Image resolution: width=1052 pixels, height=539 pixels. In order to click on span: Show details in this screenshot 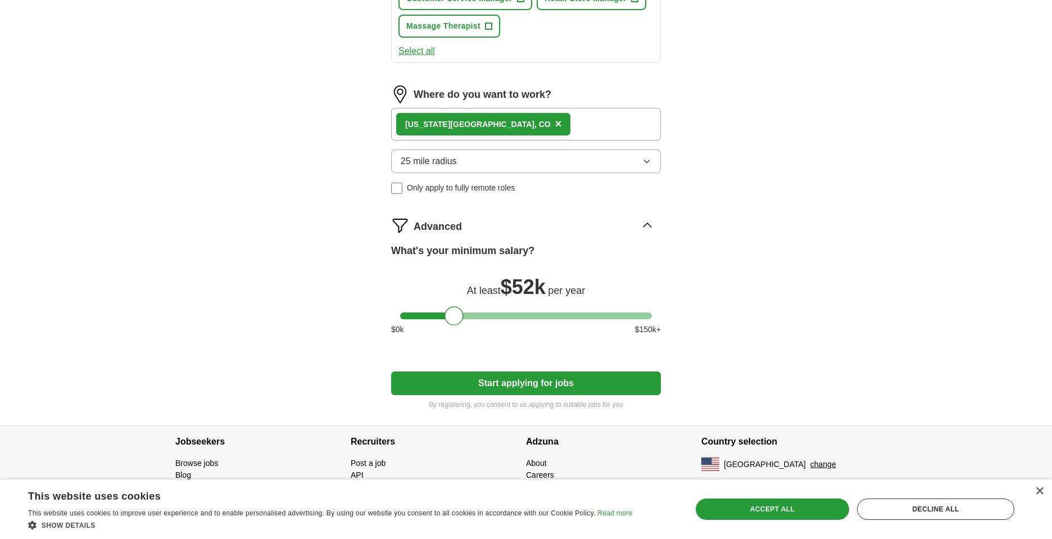, I will do `click(69, 525)`.